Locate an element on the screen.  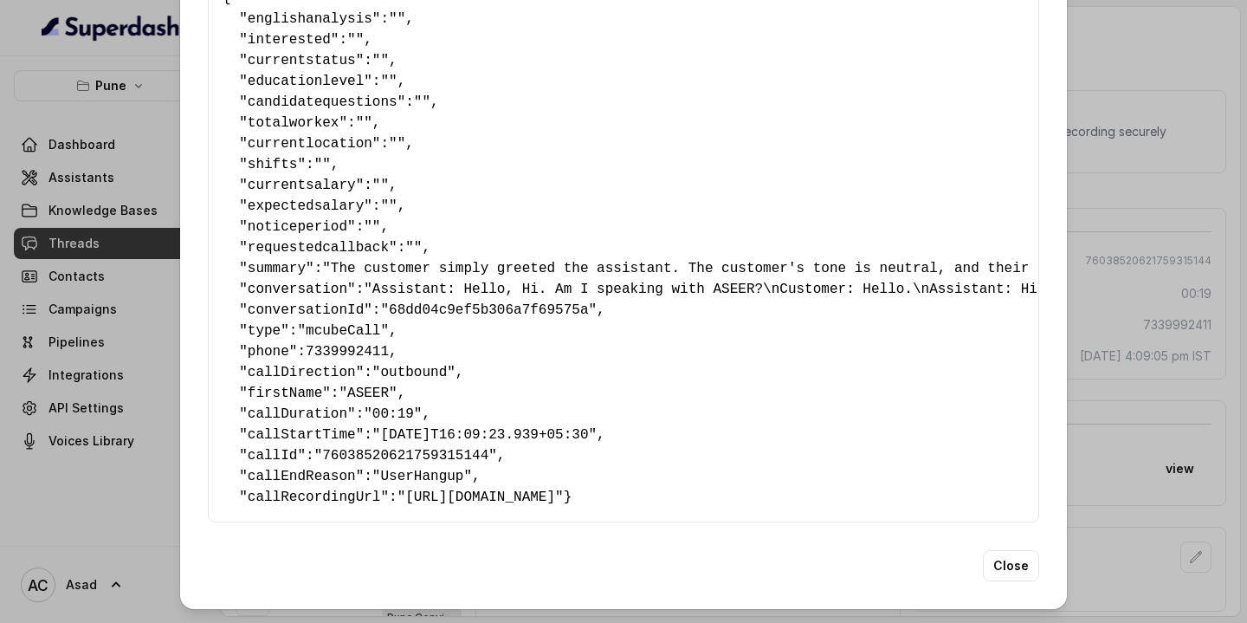
span: currentstatus is located at coordinates (301, 61).